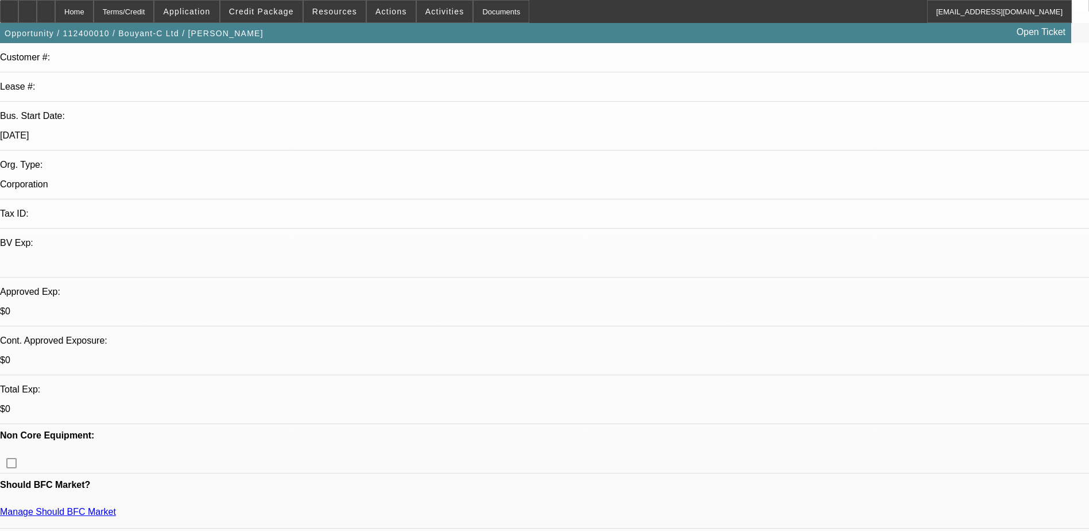 The width and height of the screenshot is (1089, 531). I want to click on button: Credit Package, so click(261, 11).